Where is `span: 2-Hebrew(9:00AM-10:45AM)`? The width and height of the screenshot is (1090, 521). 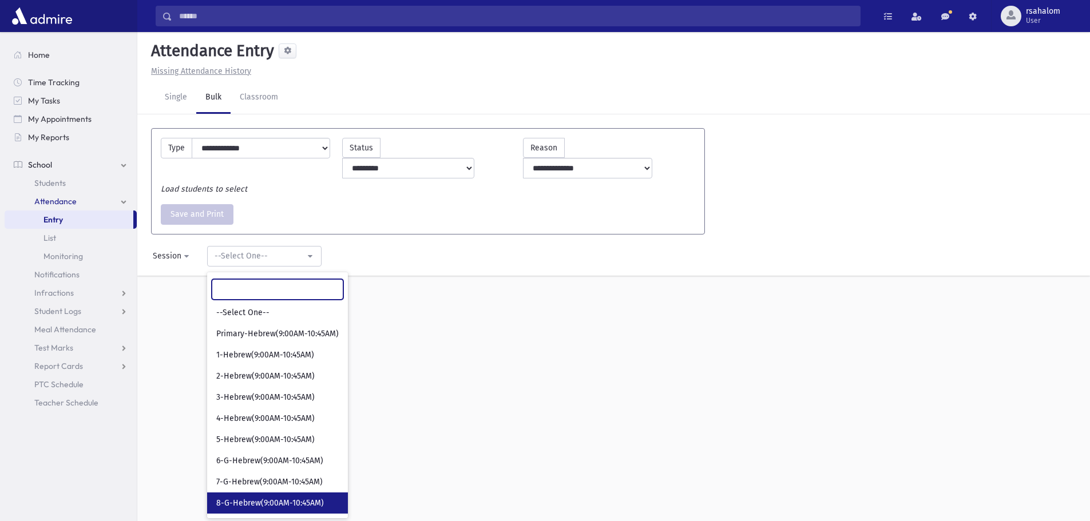
span: 2-Hebrew(9:00AM-10:45AM) is located at coordinates (265, 376).